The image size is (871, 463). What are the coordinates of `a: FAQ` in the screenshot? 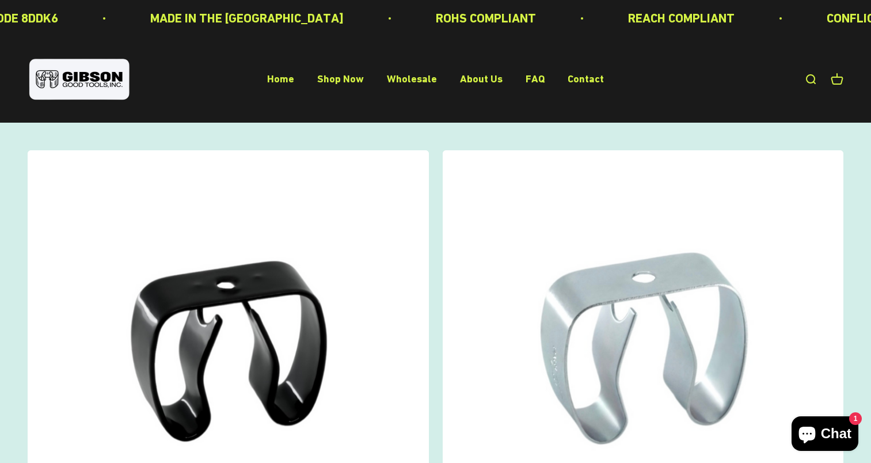 It's located at (535, 79).